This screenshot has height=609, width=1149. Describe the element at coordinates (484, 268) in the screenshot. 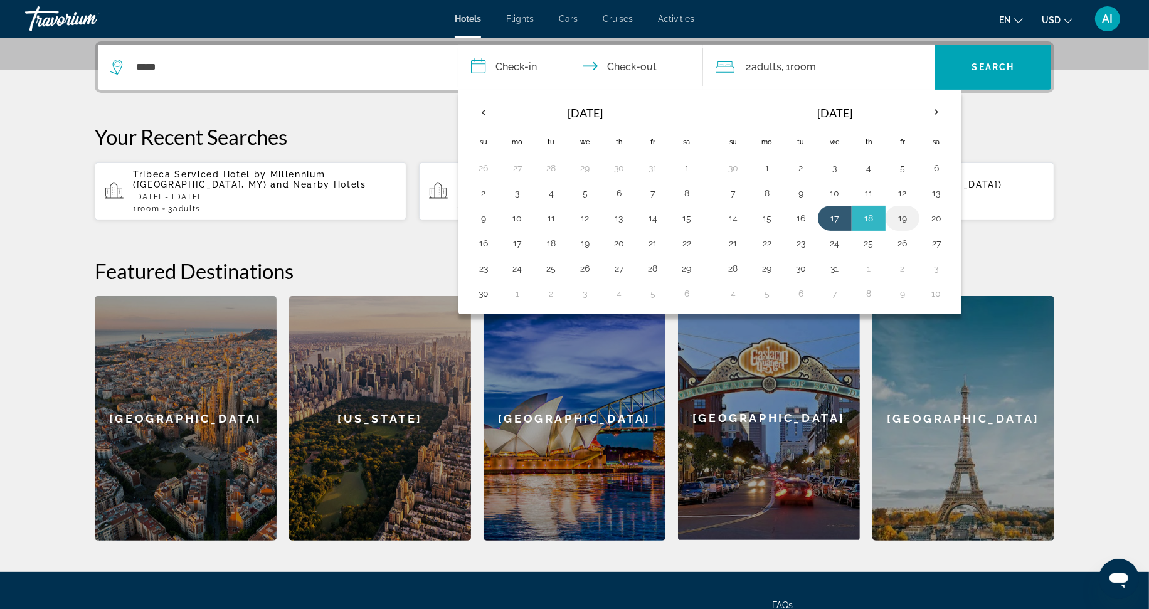

I see `button: Day 23` at that location.